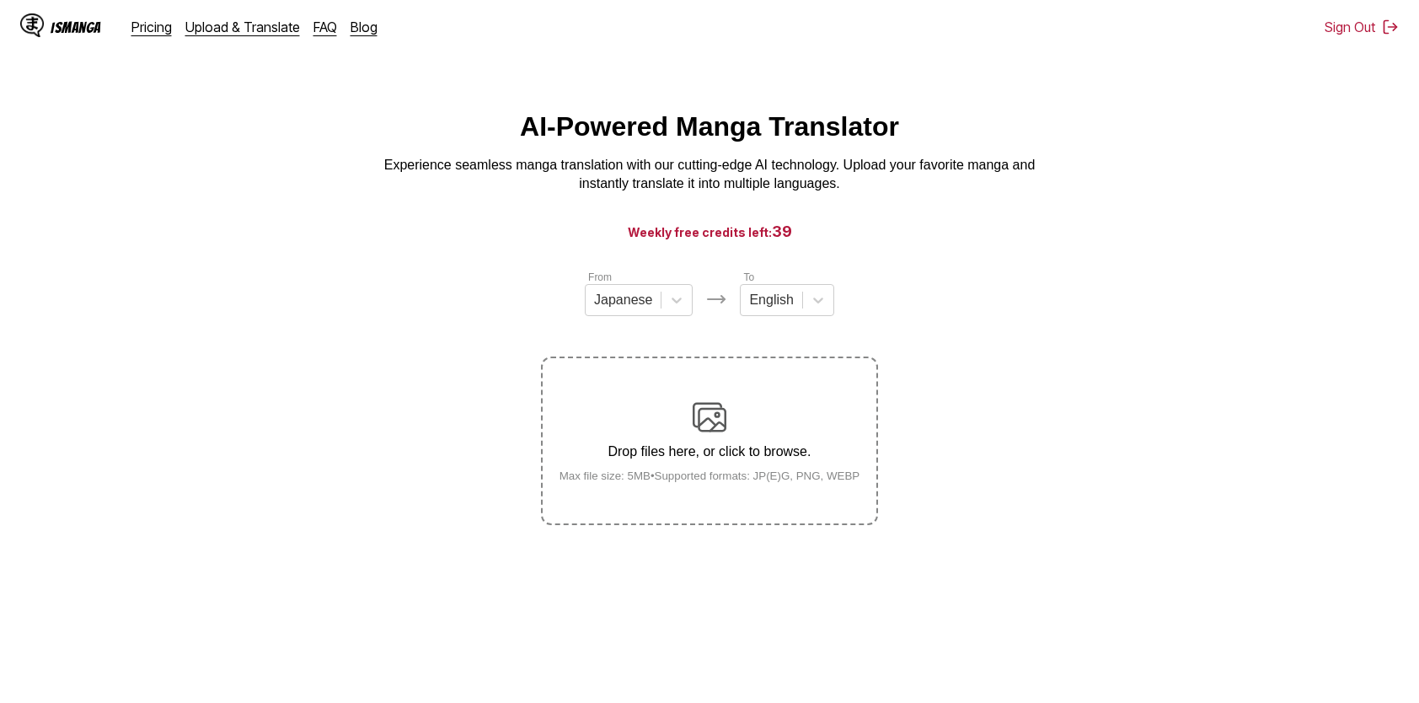 The width and height of the screenshot is (1419, 703). I want to click on img: Sign out, so click(1390, 27).